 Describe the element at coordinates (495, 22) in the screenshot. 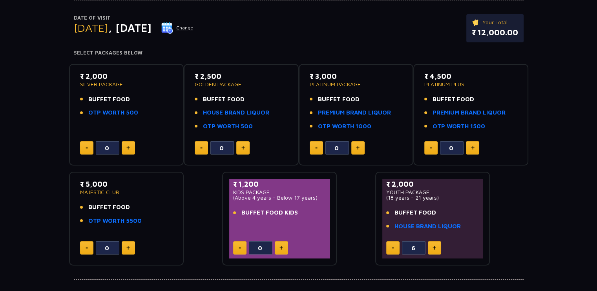

I see `p: Your Total` at that location.